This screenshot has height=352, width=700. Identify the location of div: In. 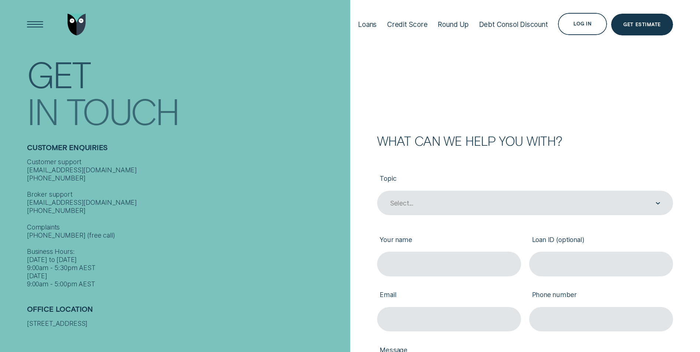
(42, 111).